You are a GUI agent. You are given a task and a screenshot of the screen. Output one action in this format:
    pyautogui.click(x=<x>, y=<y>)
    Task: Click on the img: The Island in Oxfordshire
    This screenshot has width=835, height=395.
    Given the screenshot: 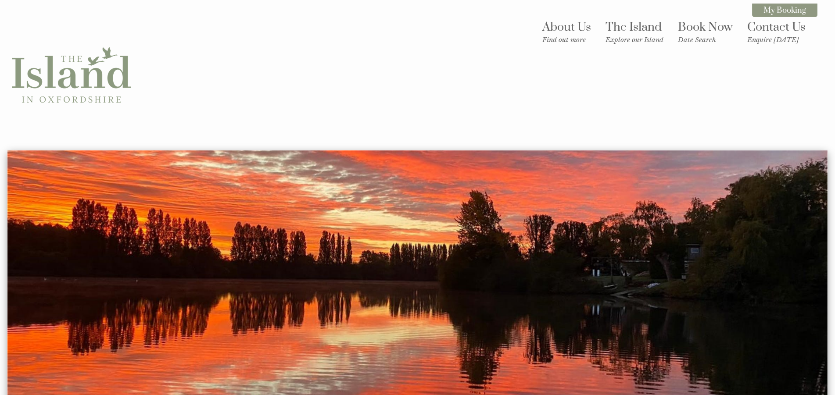 What is the action you would take?
    pyautogui.click(x=71, y=75)
    